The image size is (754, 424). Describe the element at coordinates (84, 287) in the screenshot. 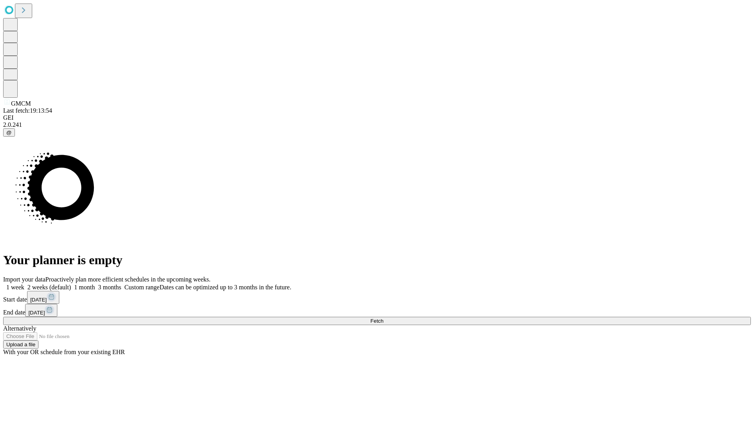

I see `span: 1 month` at that location.